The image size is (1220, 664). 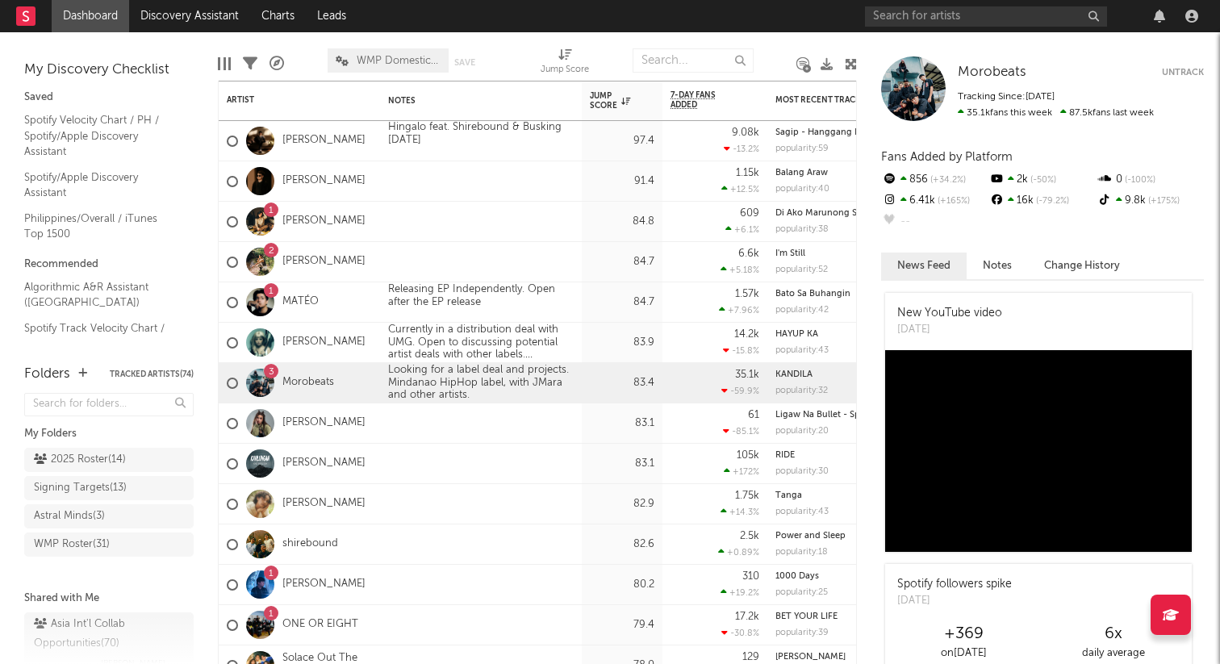 I want to click on div: Signing Targets ( 13 ), so click(x=80, y=488).